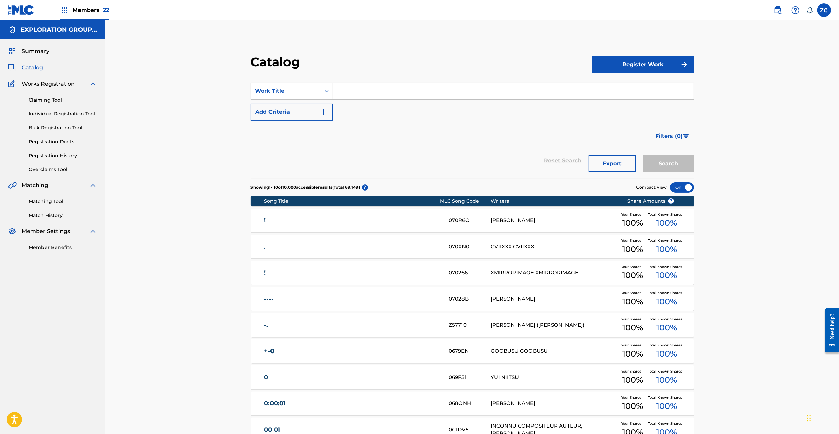 The width and height of the screenshot is (839, 434). I want to click on div: 070R6O, so click(470, 221).